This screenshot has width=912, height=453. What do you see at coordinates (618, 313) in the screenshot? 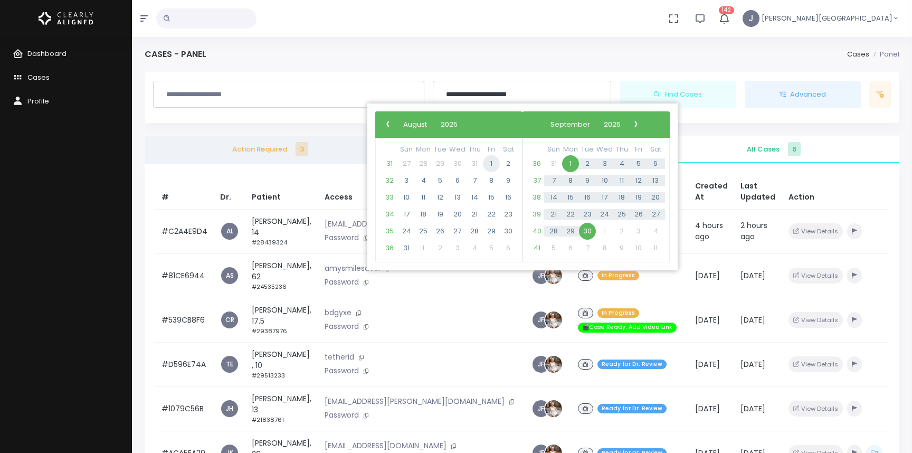
I see `span: In Progress` at bounding box center [618, 313].